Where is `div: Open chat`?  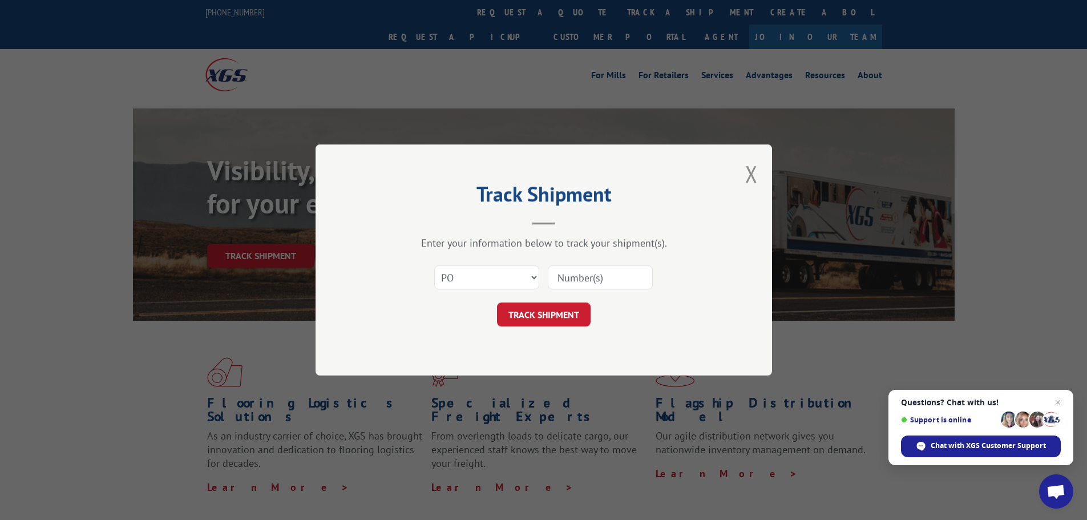
div: Open chat is located at coordinates (1057, 492).